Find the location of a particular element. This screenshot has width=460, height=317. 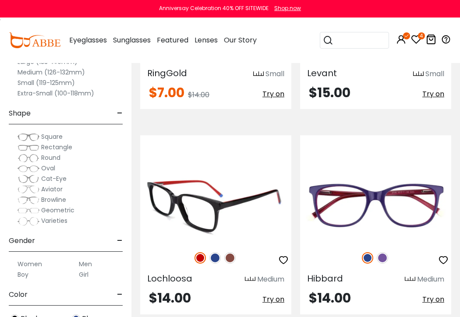

img: Square.png is located at coordinates (29, 137).